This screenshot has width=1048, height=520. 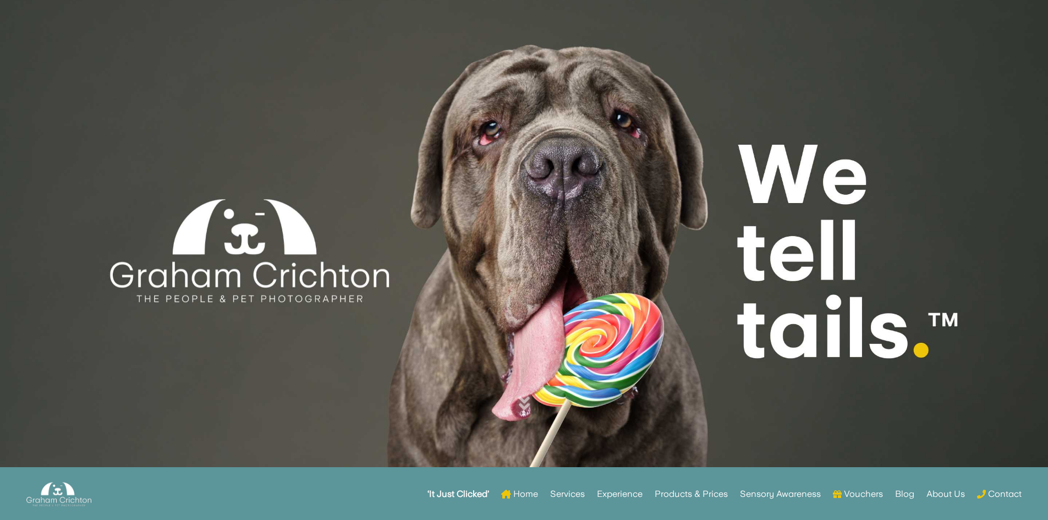 I want to click on a: Contact, so click(x=999, y=494).